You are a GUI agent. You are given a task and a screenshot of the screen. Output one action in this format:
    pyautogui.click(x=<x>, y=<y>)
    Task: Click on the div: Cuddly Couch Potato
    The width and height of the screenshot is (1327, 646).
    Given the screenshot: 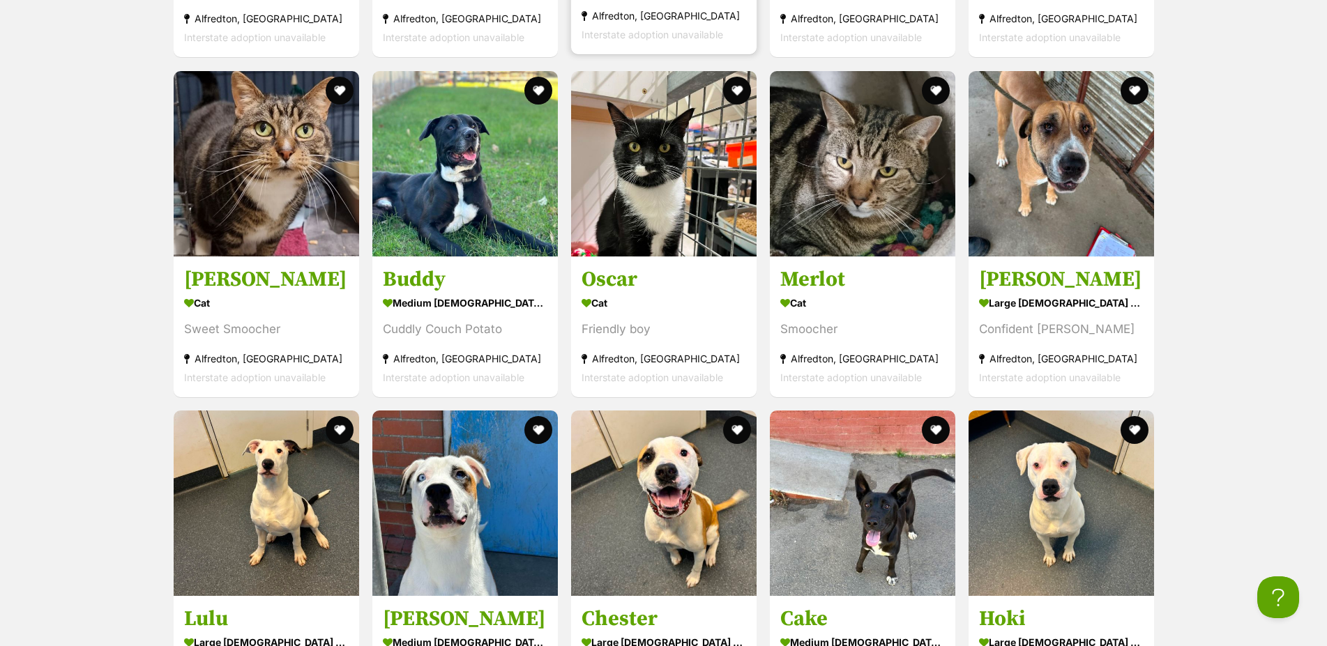 What is the action you would take?
    pyautogui.click(x=465, y=329)
    